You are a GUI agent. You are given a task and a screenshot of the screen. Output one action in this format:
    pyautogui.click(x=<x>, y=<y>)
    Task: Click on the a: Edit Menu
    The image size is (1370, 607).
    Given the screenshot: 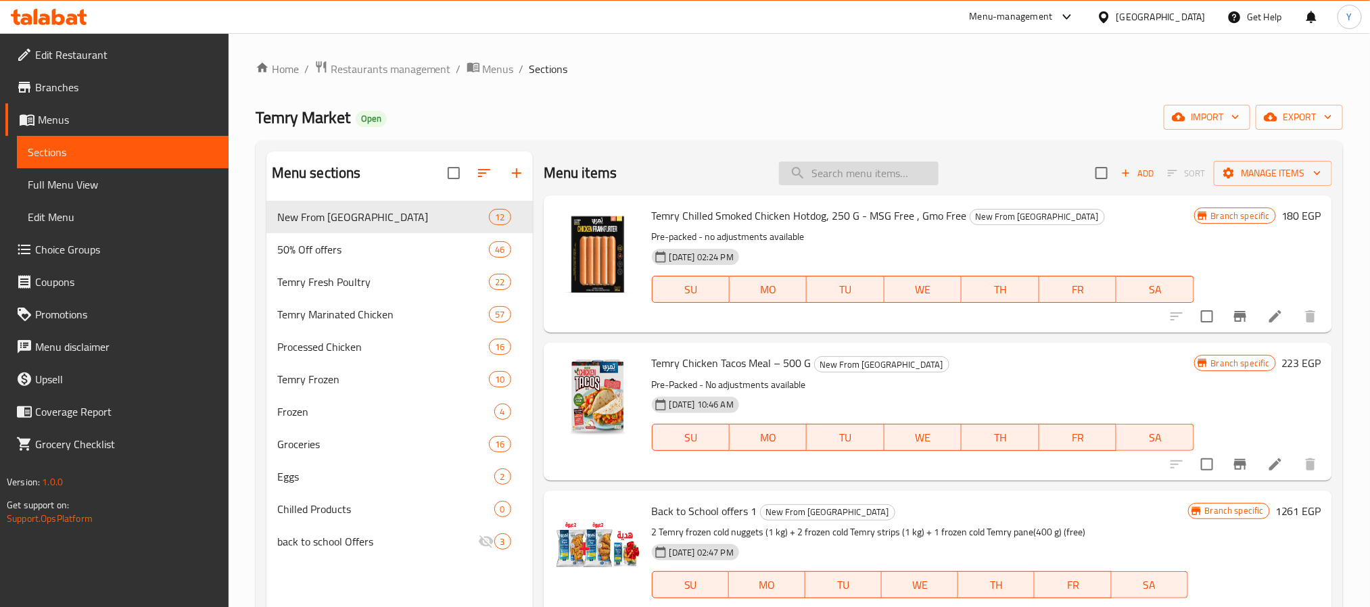 What is the action you would take?
    pyautogui.click(x=122, y=217)
    